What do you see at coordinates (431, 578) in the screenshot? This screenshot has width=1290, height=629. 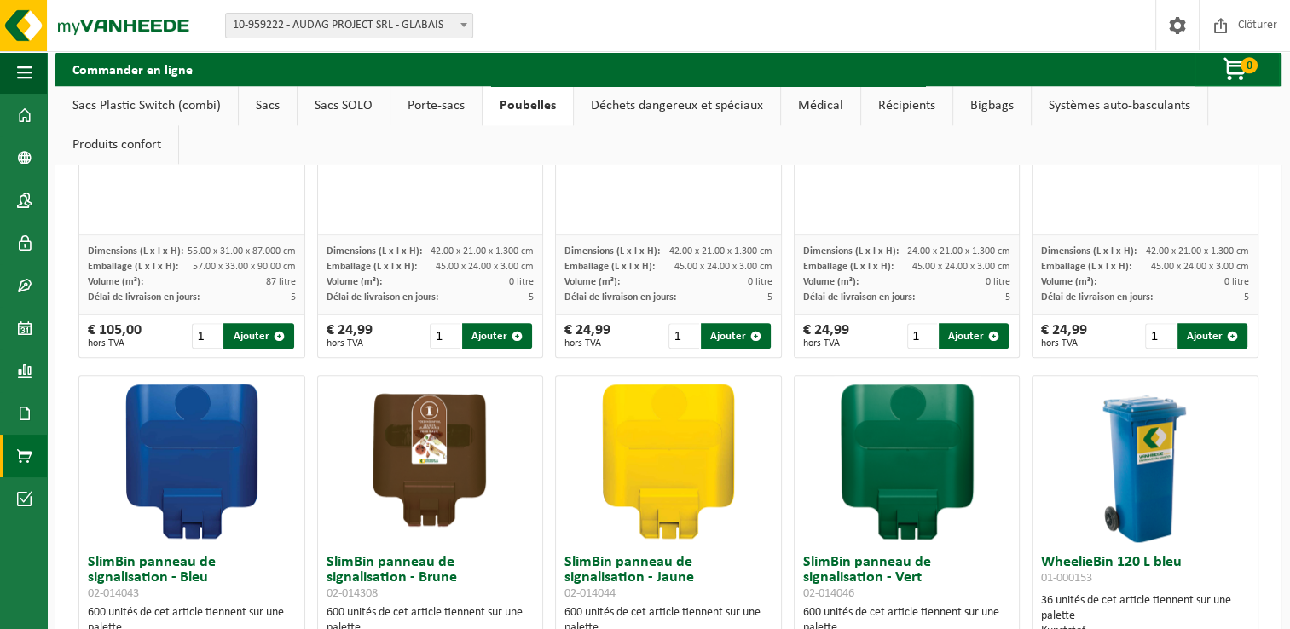 I see `h3: SlimBin panneau de signalisation - Brune` at bounding box center [431, 578].